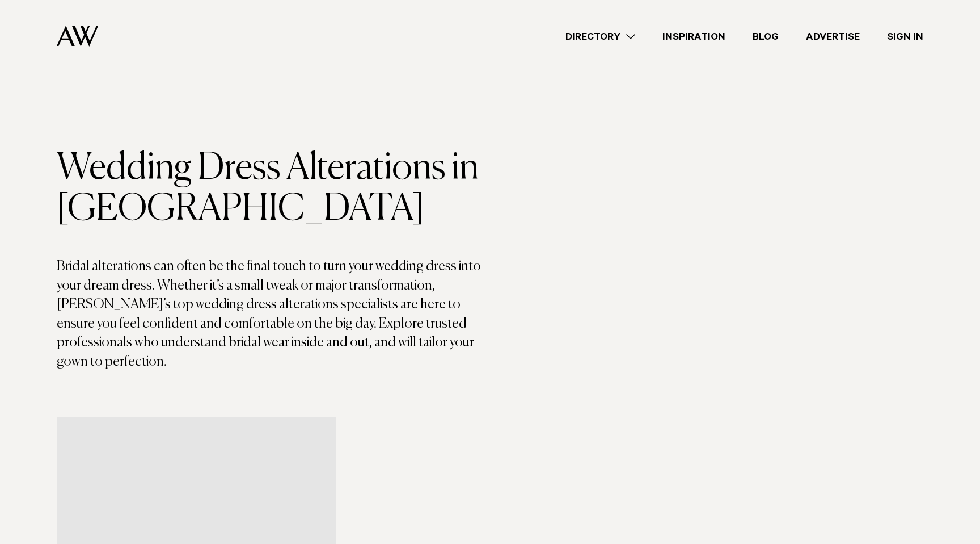 The width and height of the screenshot is (980, 544). What do you see at coordinates (600, 36) in the screenshot?
I see `a: Directory` at bounding box center [600, 36].